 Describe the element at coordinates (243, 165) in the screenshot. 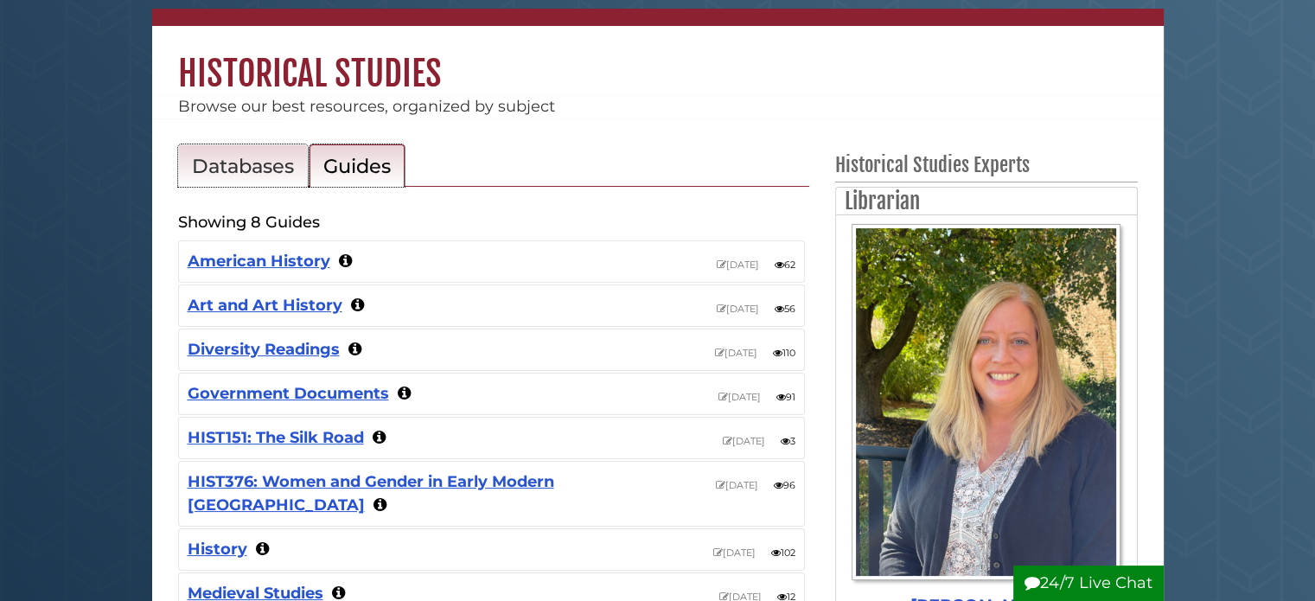

I see `a: Databases` at that location.